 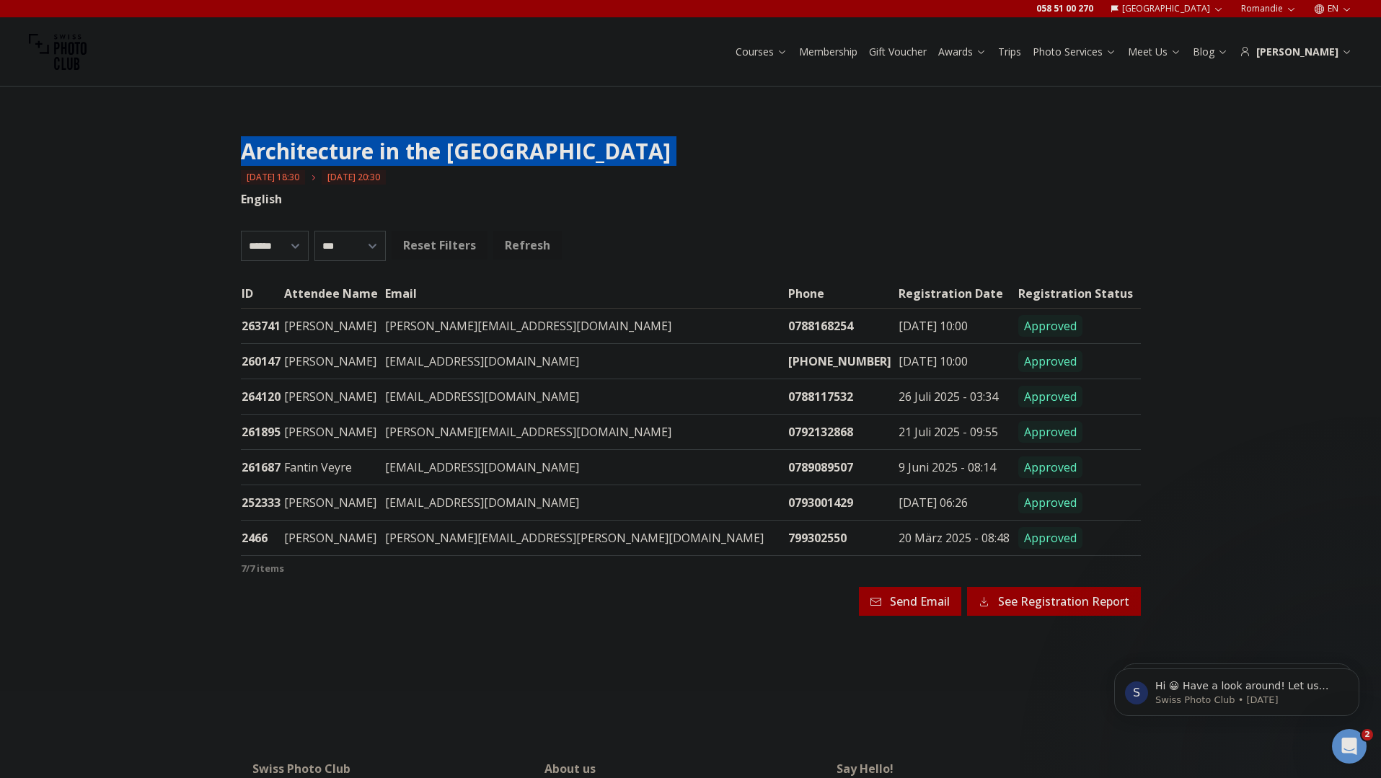 What do you see at coordinates (957, 432) in the screenshot?
I see `td: 21 Juli 2025 - 09:55` at bounding box center [957, 432].